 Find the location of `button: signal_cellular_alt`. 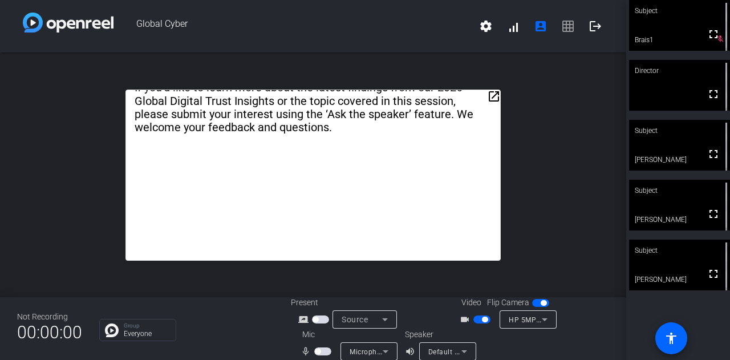

button: signal_cellular_alt is located at coordinates (514, 26).